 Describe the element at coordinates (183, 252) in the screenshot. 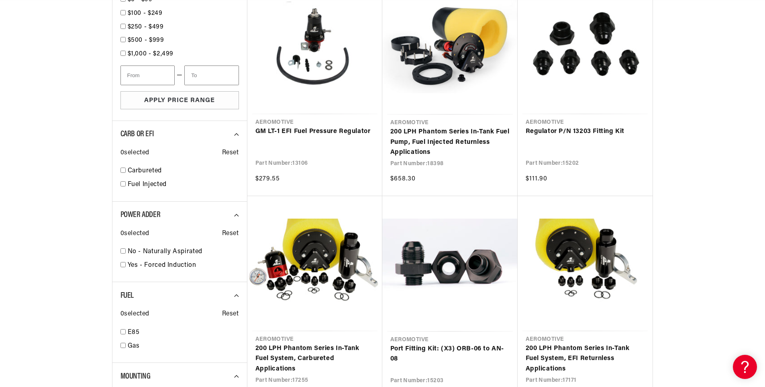

I see `a: No - Naturally Aspirated` at that location.